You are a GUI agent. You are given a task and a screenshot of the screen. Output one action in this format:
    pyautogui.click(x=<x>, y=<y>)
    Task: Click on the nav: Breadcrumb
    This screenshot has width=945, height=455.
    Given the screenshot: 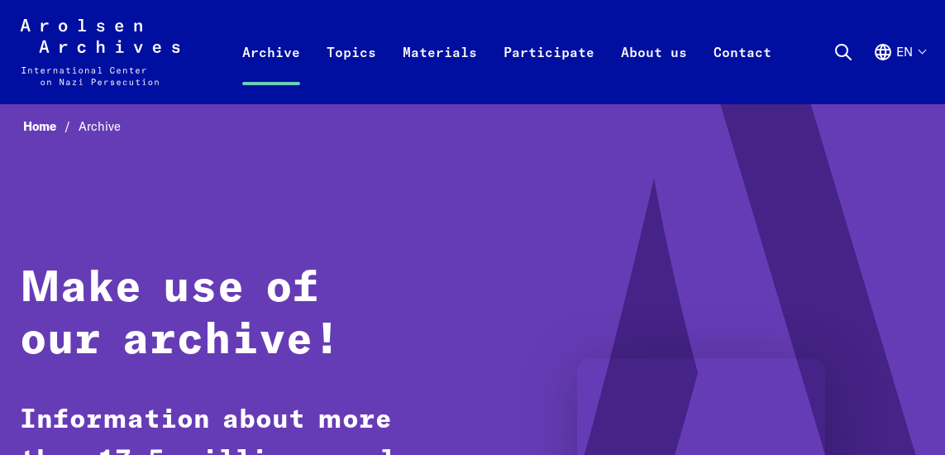 What is the action you would take?
    pyautogui.click(x=472, y=127)
    